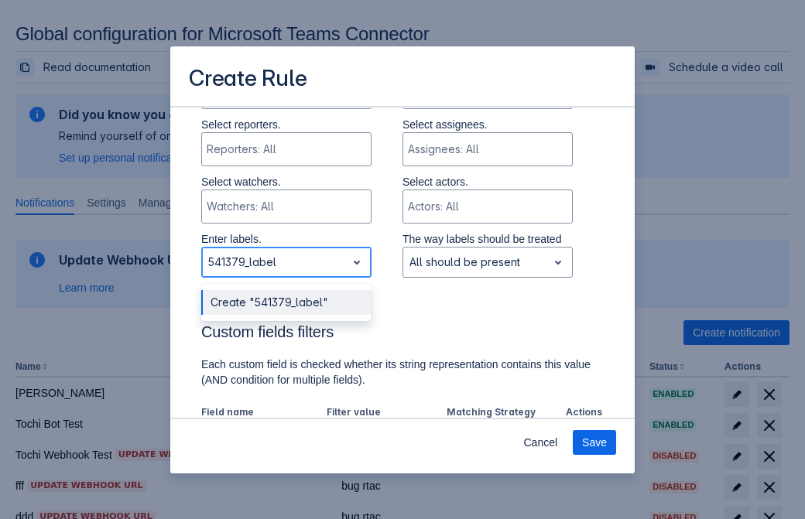 The width and height of the screenshot is (805, 519). Describe the element at coordinates (380, 413) in the screenshot. I see `th: Filter value` at that location.